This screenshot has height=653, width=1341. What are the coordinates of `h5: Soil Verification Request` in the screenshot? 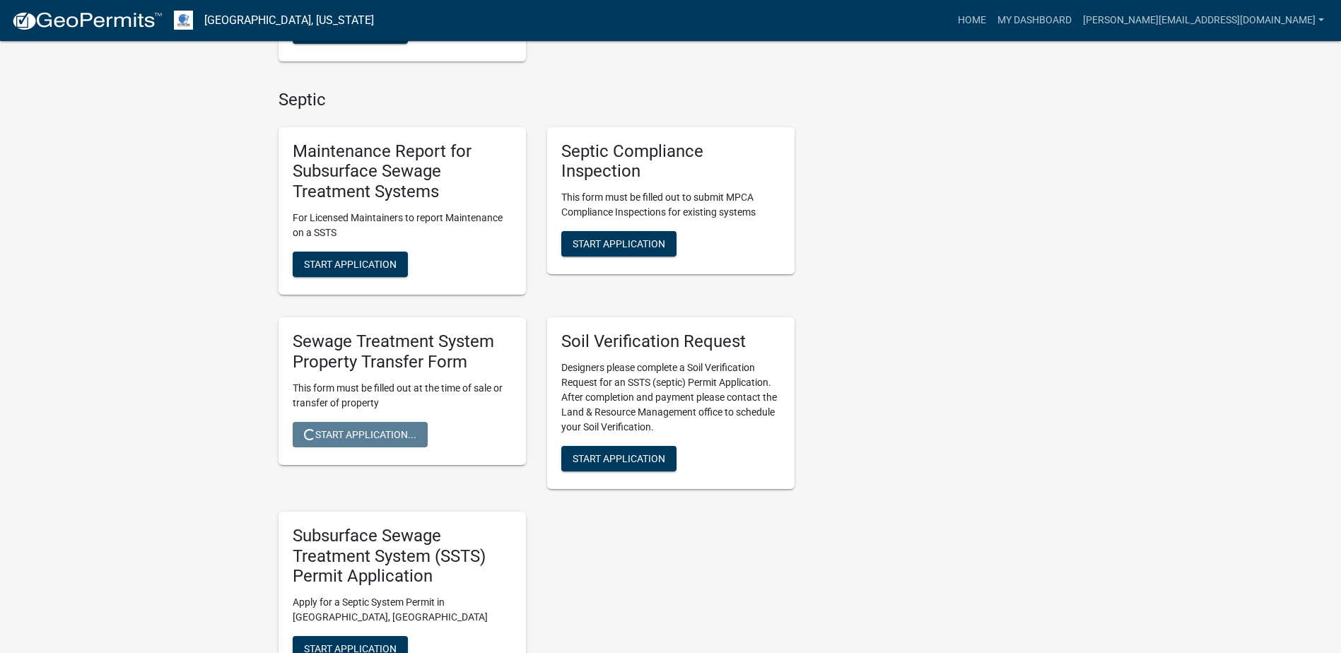 It's located at (671, 342).